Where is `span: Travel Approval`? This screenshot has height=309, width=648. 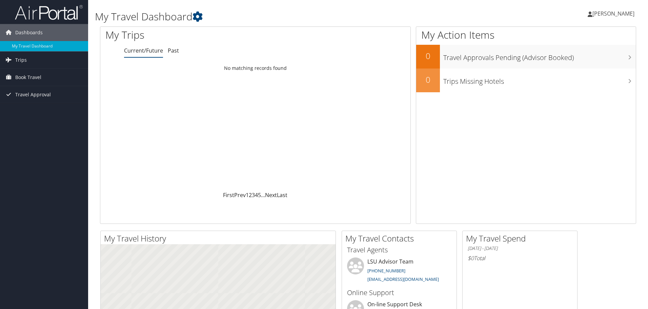
span: Travel Approval is located at coordinates (33, 95).